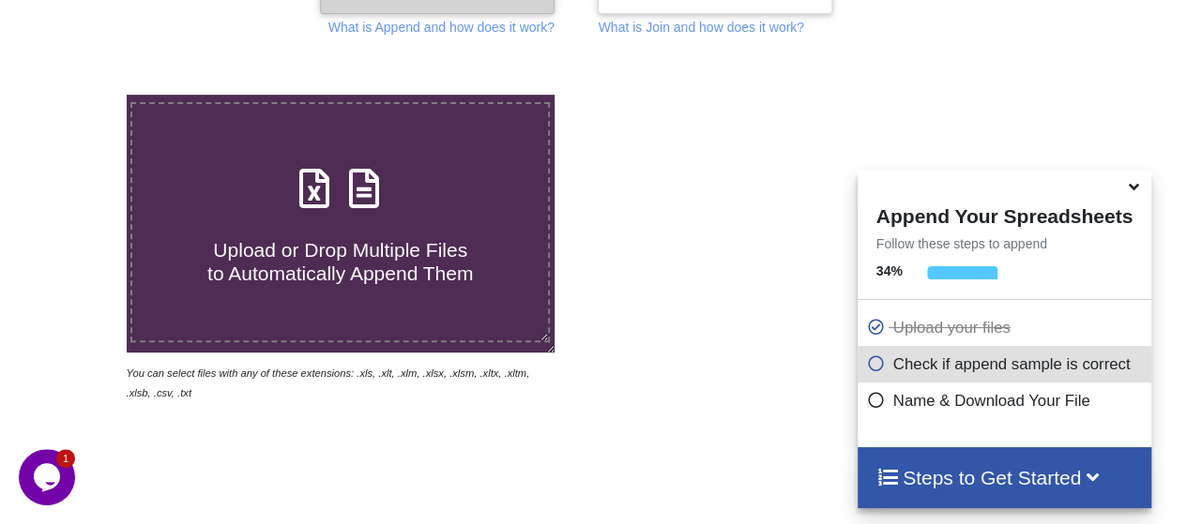  I want to click on h4: Steps to Get Started, so click(1004, 478).